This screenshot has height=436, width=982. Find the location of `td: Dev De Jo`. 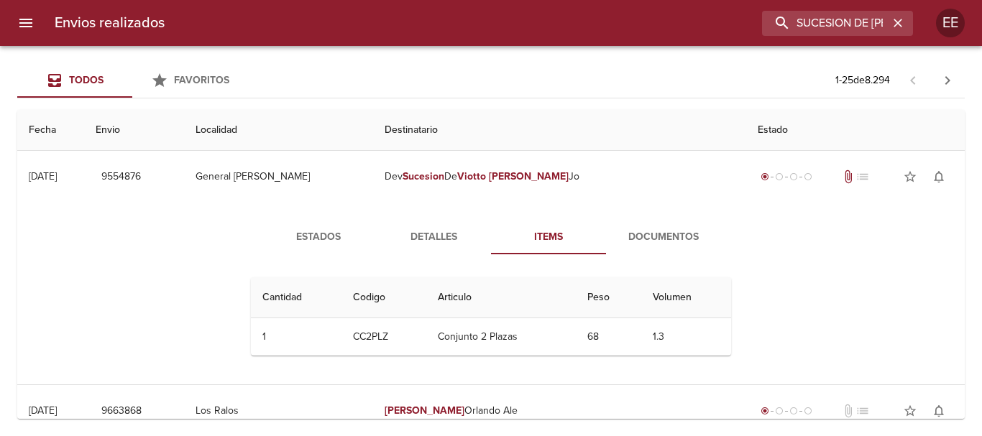

td: Dev De Jo is located at coordinates (559, 177).